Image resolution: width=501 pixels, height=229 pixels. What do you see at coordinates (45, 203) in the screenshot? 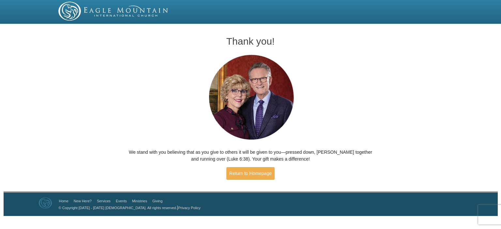
I see `img: Eagle Mountain International Church` at bounding box center [45, 203].